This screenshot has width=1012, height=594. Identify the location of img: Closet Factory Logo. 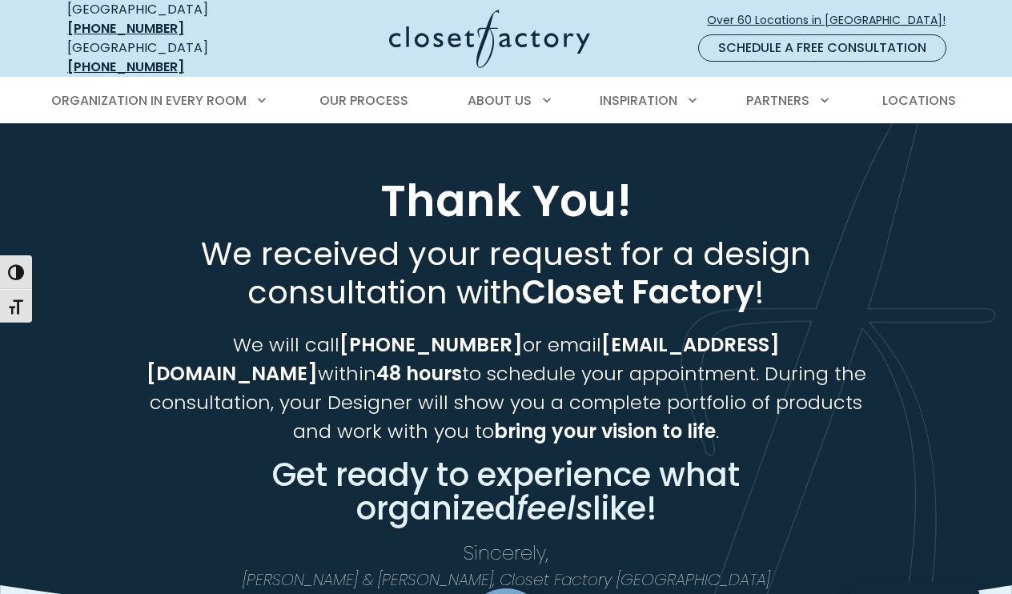
(489, 38).